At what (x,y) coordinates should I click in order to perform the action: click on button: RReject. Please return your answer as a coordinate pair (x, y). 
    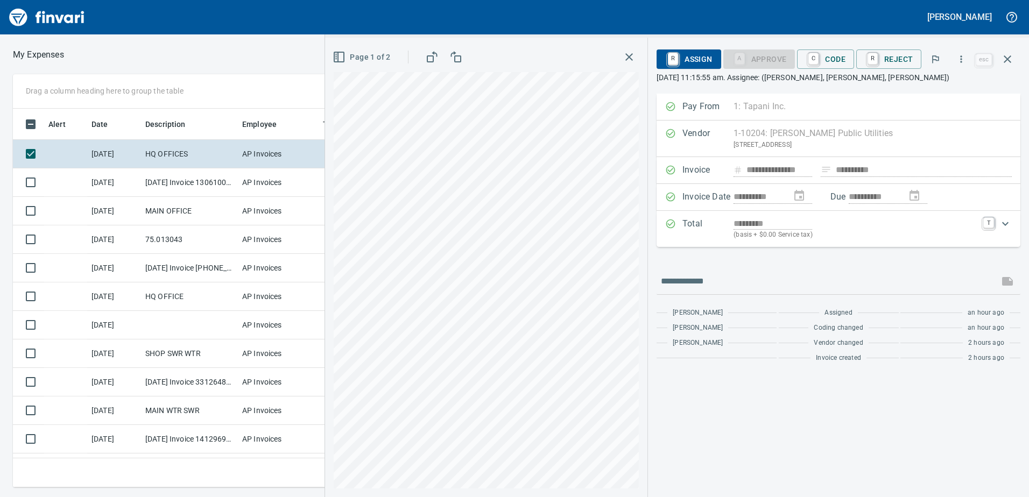
    Looking at the image, I should click on (889, 59).